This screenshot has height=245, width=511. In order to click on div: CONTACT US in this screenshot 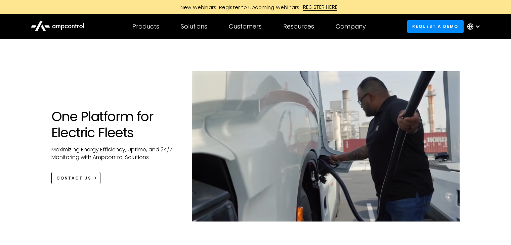, I will do `click(74, 178)`.